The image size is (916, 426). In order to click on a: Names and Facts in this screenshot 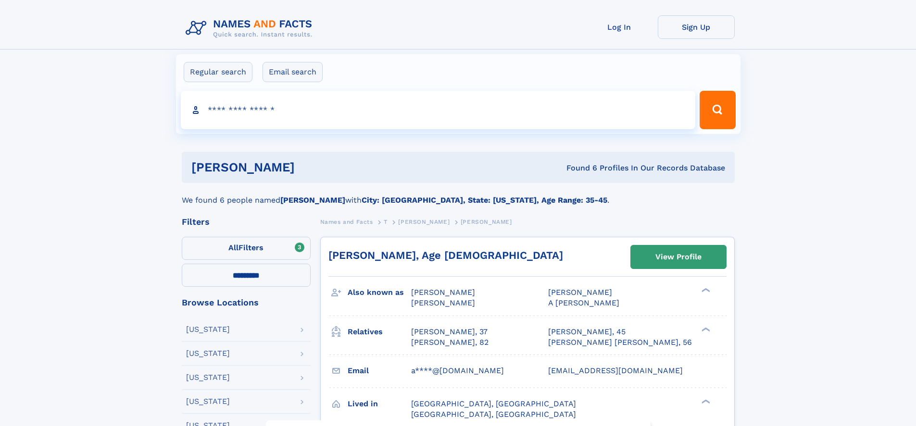, I will do `click(347, 222)`.